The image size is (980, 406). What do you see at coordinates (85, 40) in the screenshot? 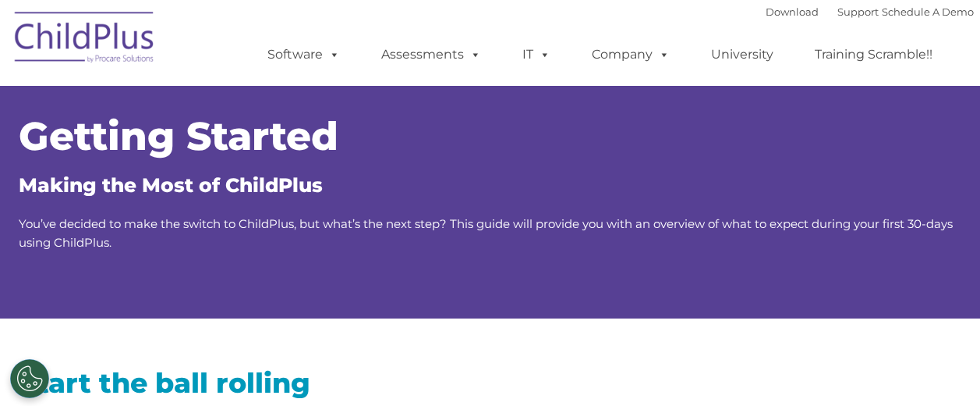
I see `img: ChildPlus by Procare Solutions` at bounding box center [85, 40].